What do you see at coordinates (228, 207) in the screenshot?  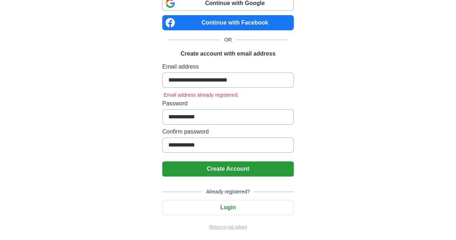 I see `button: Login` at bounding box center [228, 207].